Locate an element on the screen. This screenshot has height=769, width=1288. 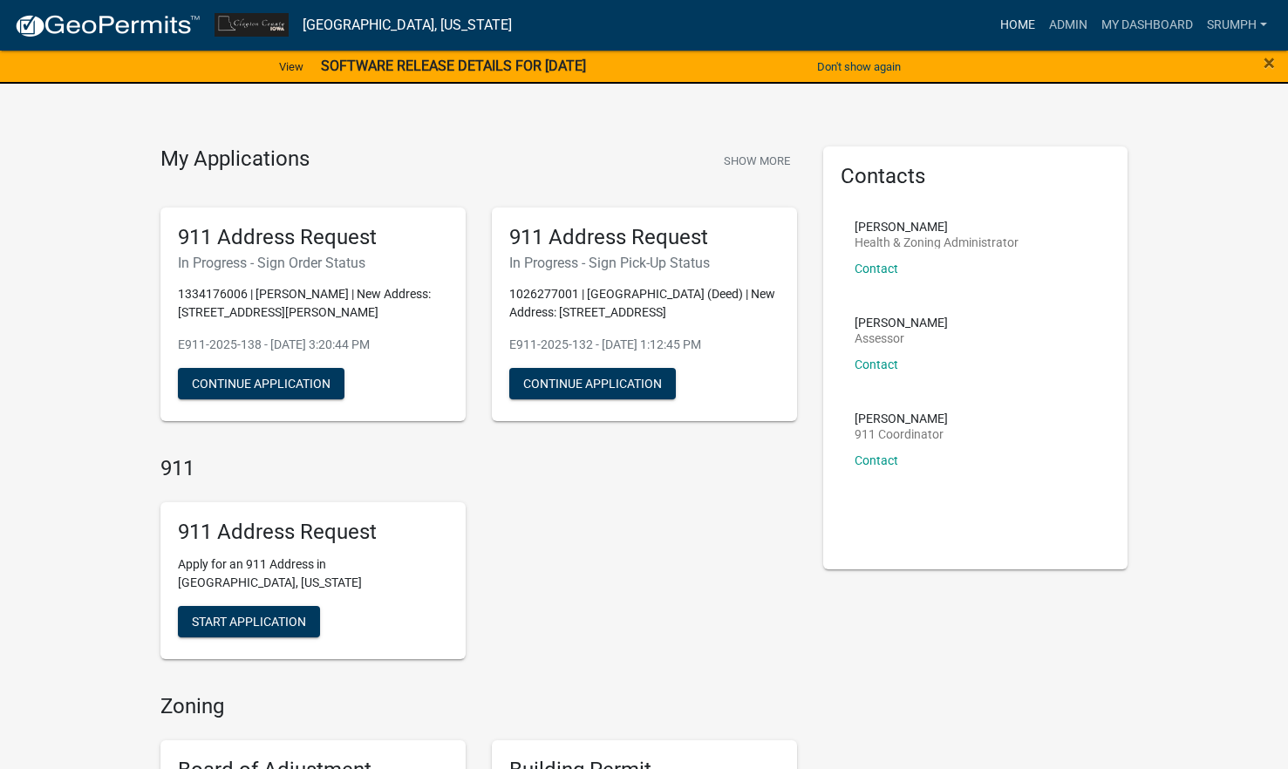
p: Assessor is located at coordinates (901, 338).